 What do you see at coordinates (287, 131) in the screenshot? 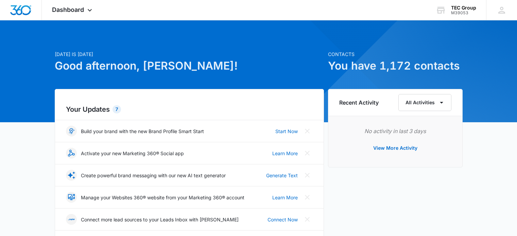
I see `a: Start Now` at bounding box center [287, 131].